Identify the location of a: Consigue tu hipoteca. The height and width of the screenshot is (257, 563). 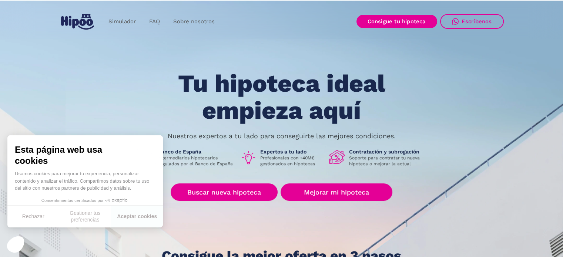
(397, 21).